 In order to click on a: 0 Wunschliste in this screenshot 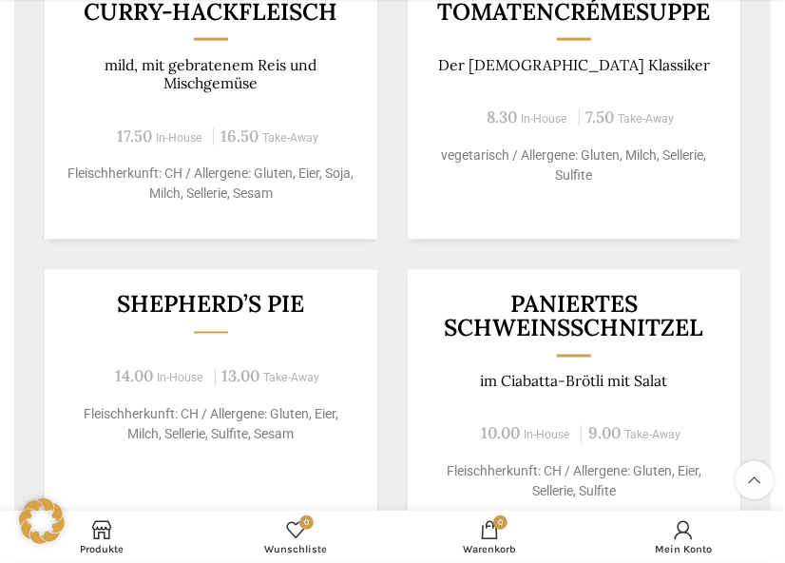, I will do `click(296, 536)`.